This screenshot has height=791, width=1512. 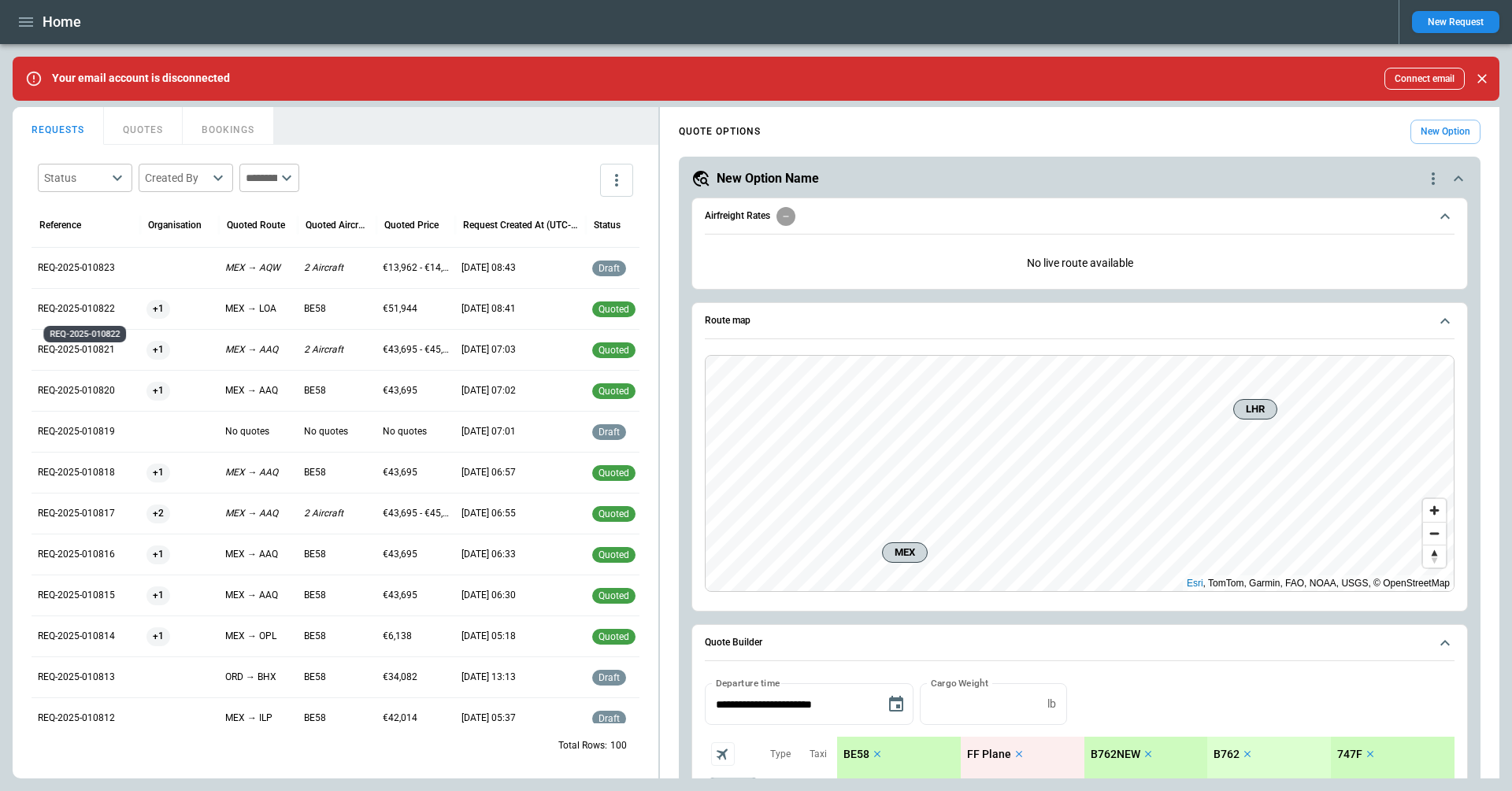 I want to click on p: REQ-2025-010821, so click(x=86, y=350).